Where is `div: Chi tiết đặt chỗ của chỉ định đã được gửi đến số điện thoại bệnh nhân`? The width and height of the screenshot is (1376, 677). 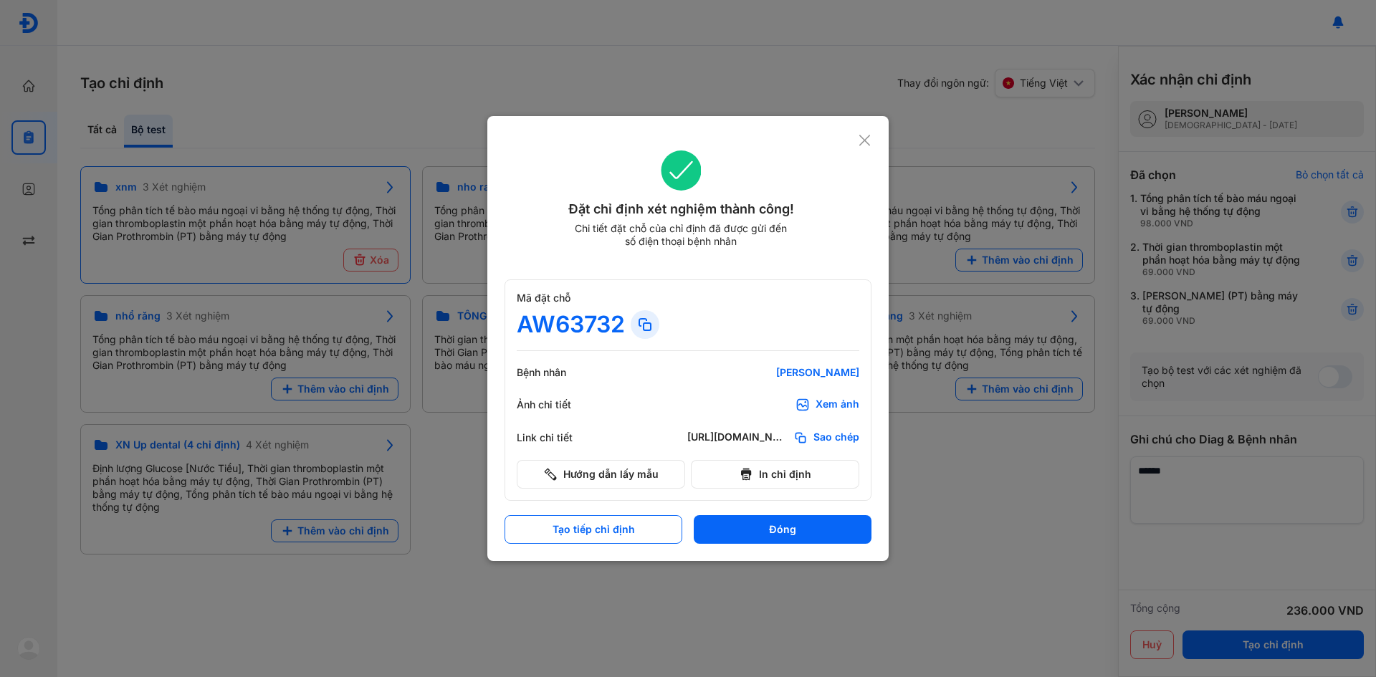 div: Chi tiết đặt chỗ của chỉ định đã được gửi đến số điện thoại bệnh nhân is located at coordinates (681, 235).